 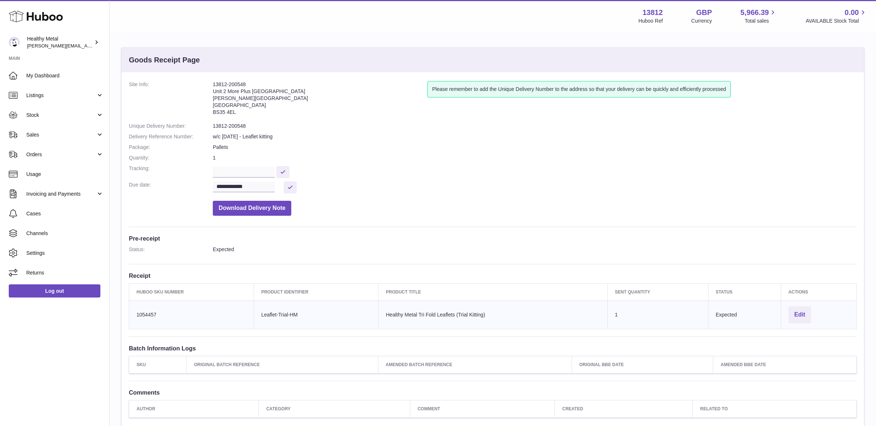 I want to click on dd: Expected, so click(x=535, y=249).